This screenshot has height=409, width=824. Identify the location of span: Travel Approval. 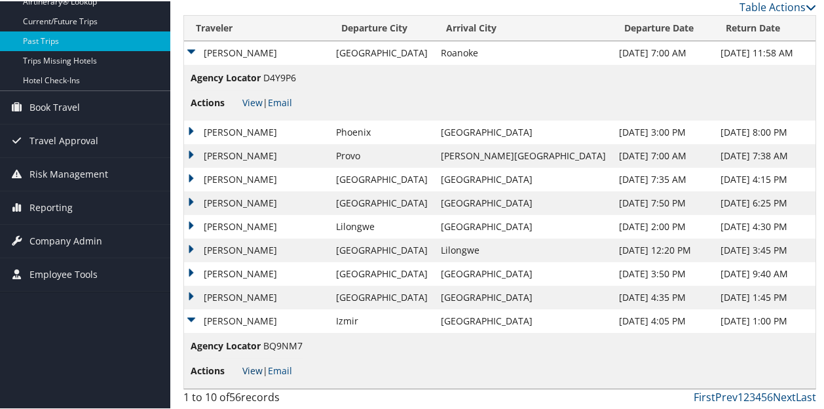
(64, 140).